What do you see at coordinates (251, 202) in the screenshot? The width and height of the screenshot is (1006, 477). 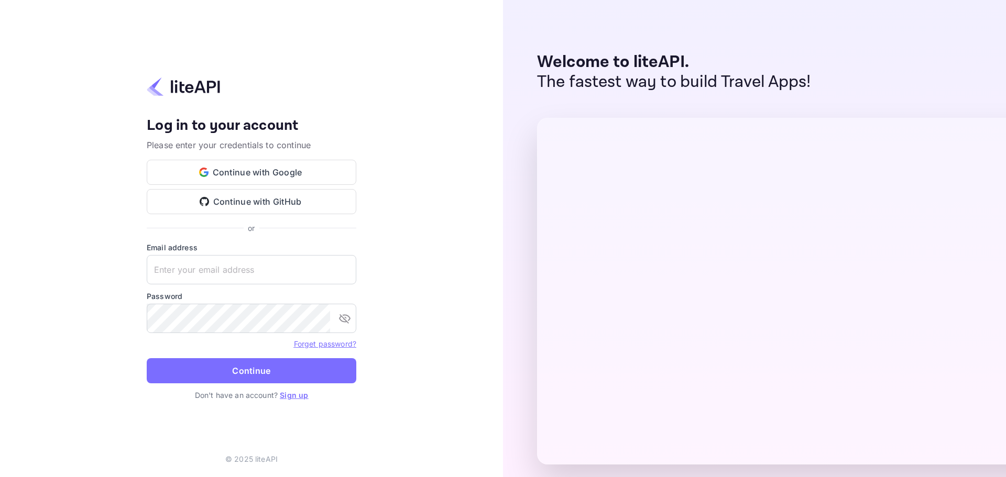 I see `button: Continue with GitHub` at bounding box center [251, 202].